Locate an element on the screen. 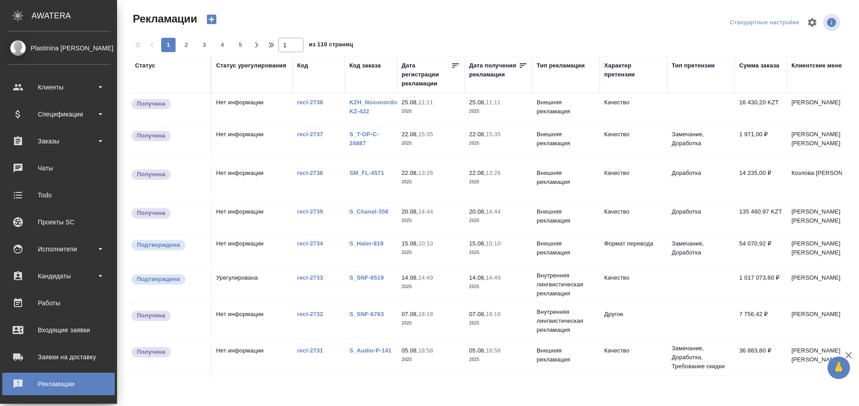  div: Заказы is located at coordinates (59, 141).